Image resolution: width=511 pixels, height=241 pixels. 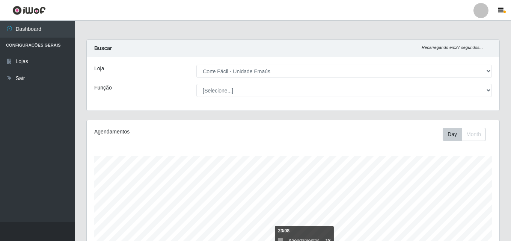 What do you see at coordinates (99, 68) in the screenshot?
I see `label: Loja` at bounding box center [99, 68].